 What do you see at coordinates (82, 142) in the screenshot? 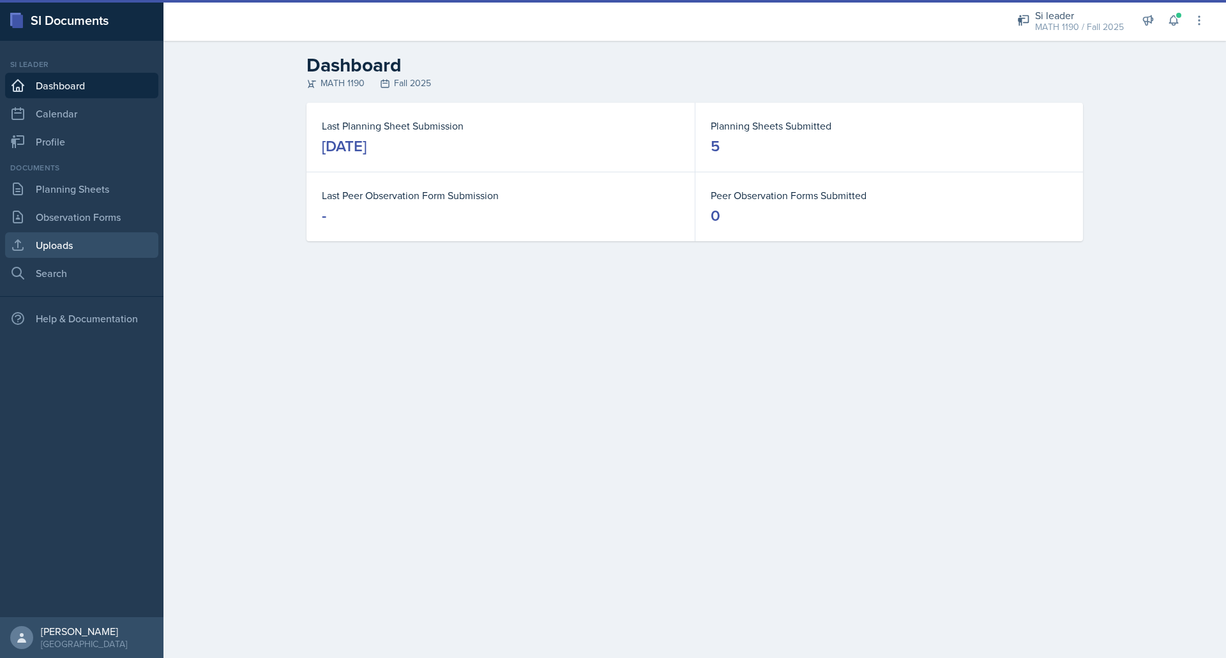
I see `a: Profile` at bounding box center [82, 142].